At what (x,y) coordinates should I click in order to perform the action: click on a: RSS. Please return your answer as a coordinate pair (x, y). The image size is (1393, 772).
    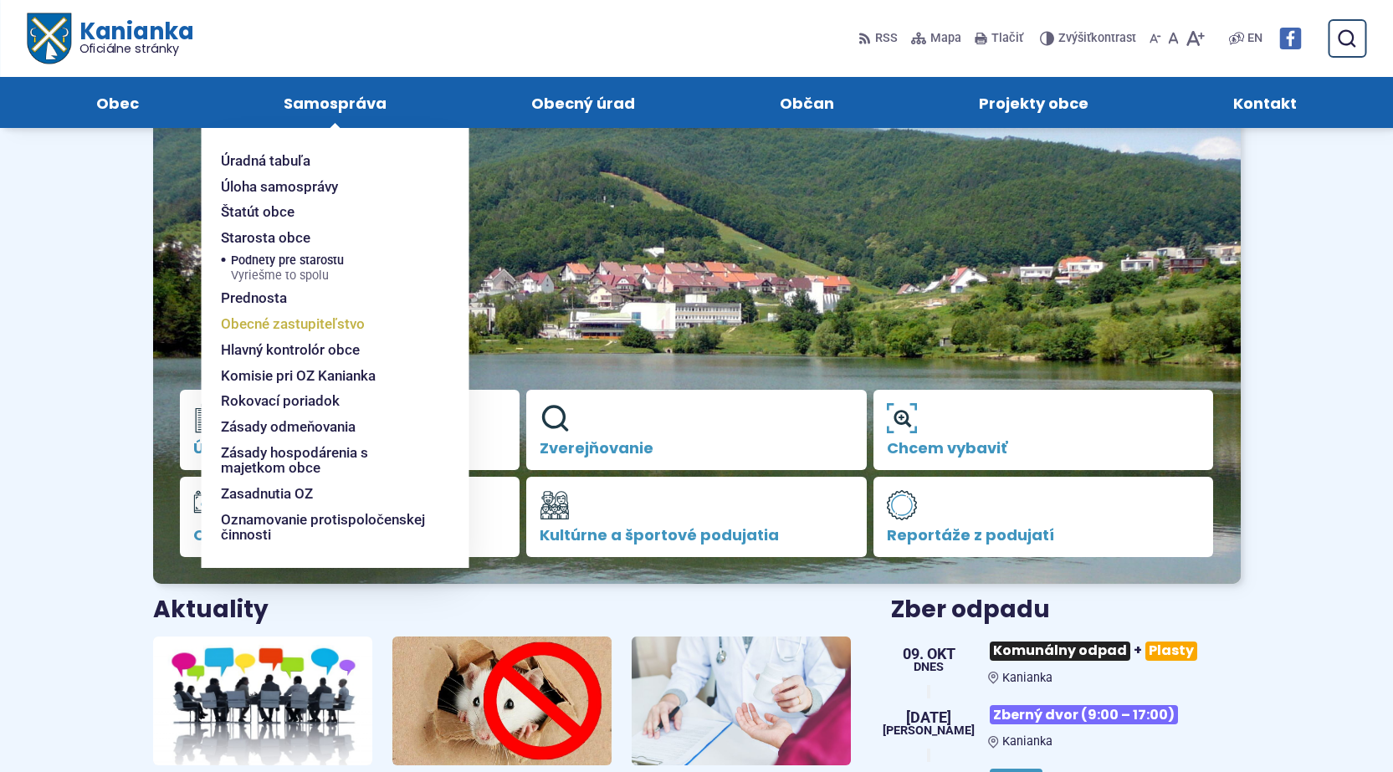
    Looking at the image, I should click on (879, 38).